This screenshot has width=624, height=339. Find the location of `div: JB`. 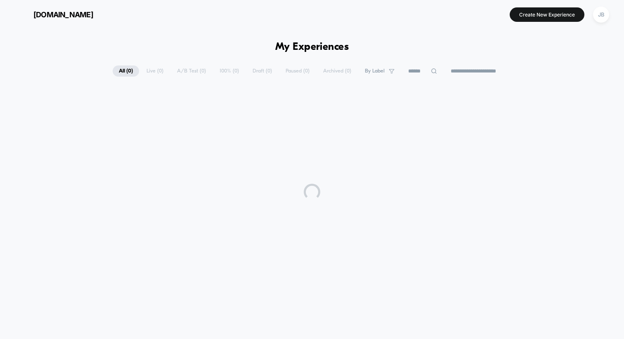

div: JB is located at coordinates (600, 14).